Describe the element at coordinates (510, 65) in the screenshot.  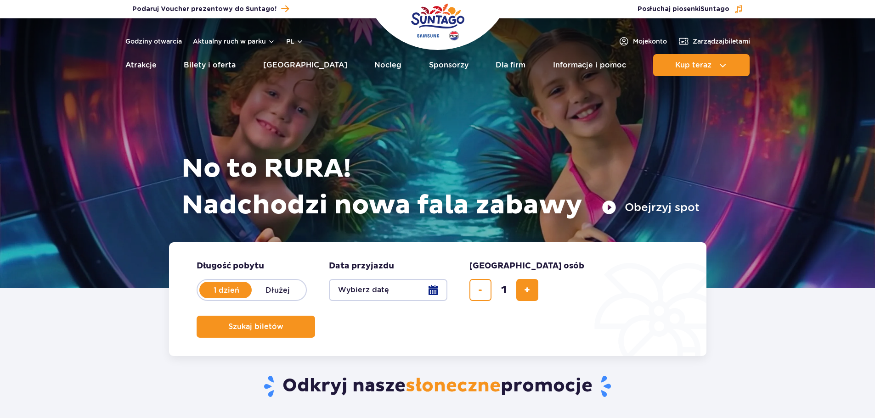
I see `a: Dla firm` at that location.